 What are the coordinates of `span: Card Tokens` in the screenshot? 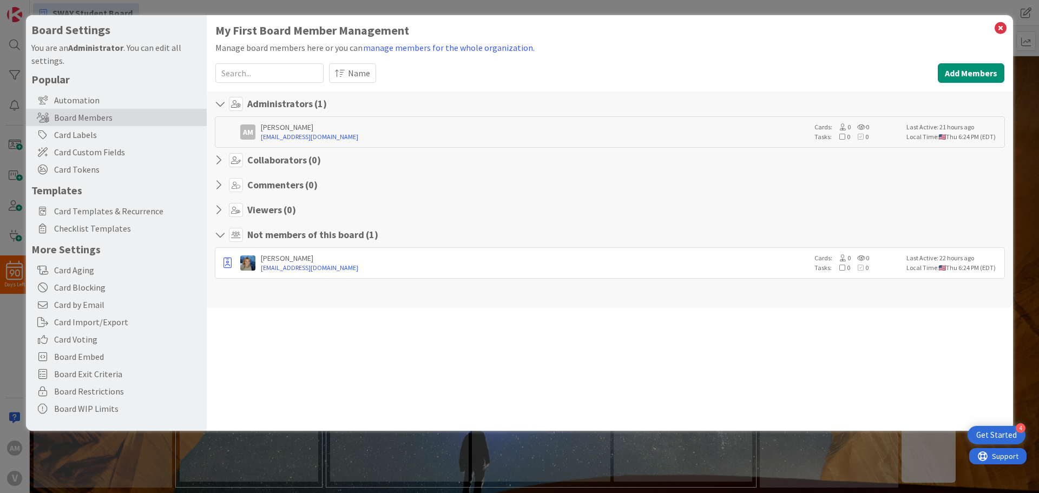 It's located at (128, 169).